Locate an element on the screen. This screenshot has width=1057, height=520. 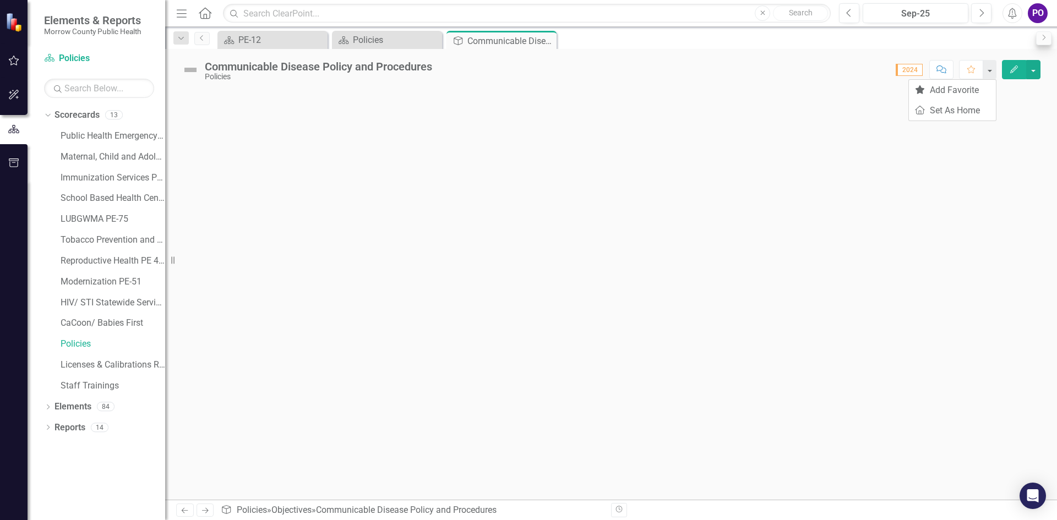
a: Set As Home is located at coordinates (953, 110).